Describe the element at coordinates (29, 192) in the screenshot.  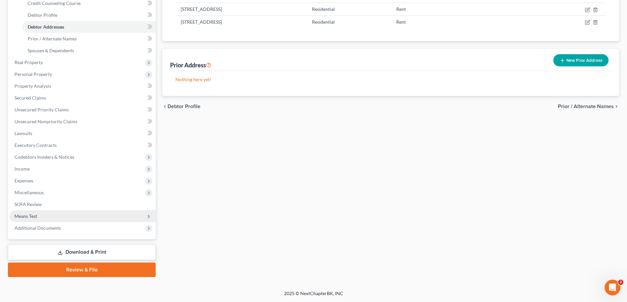
I see `span: Miscellaneous` at that location.